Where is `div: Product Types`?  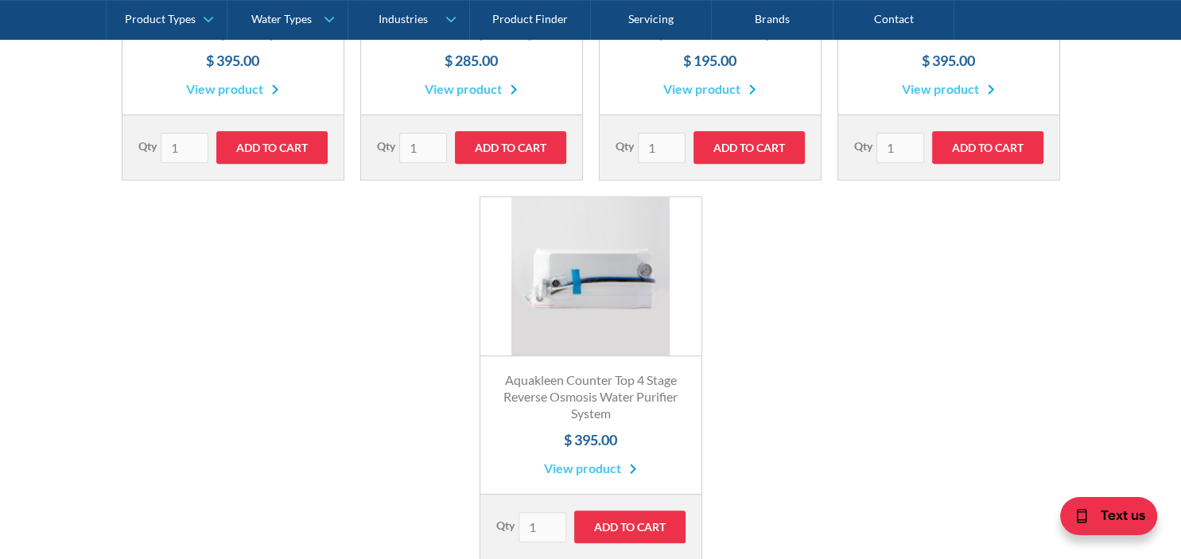 div: Product Types is located at coordinates (160, 19).